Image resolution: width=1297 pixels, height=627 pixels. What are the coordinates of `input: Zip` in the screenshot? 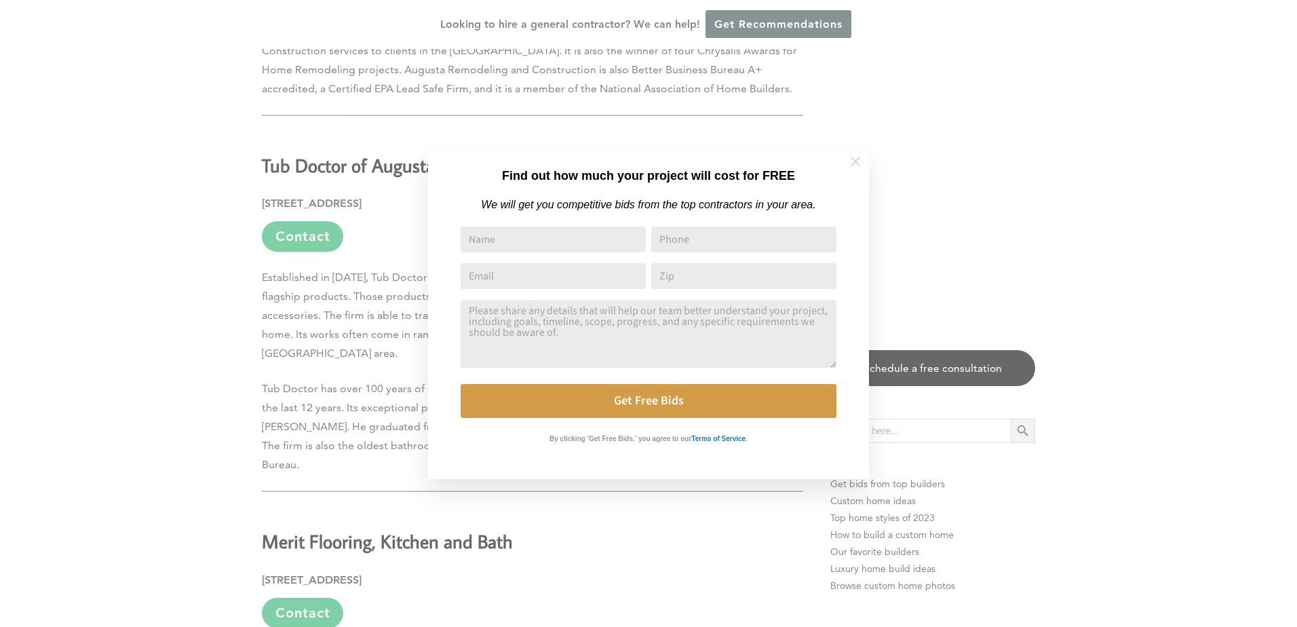 It's located at (744, 276).